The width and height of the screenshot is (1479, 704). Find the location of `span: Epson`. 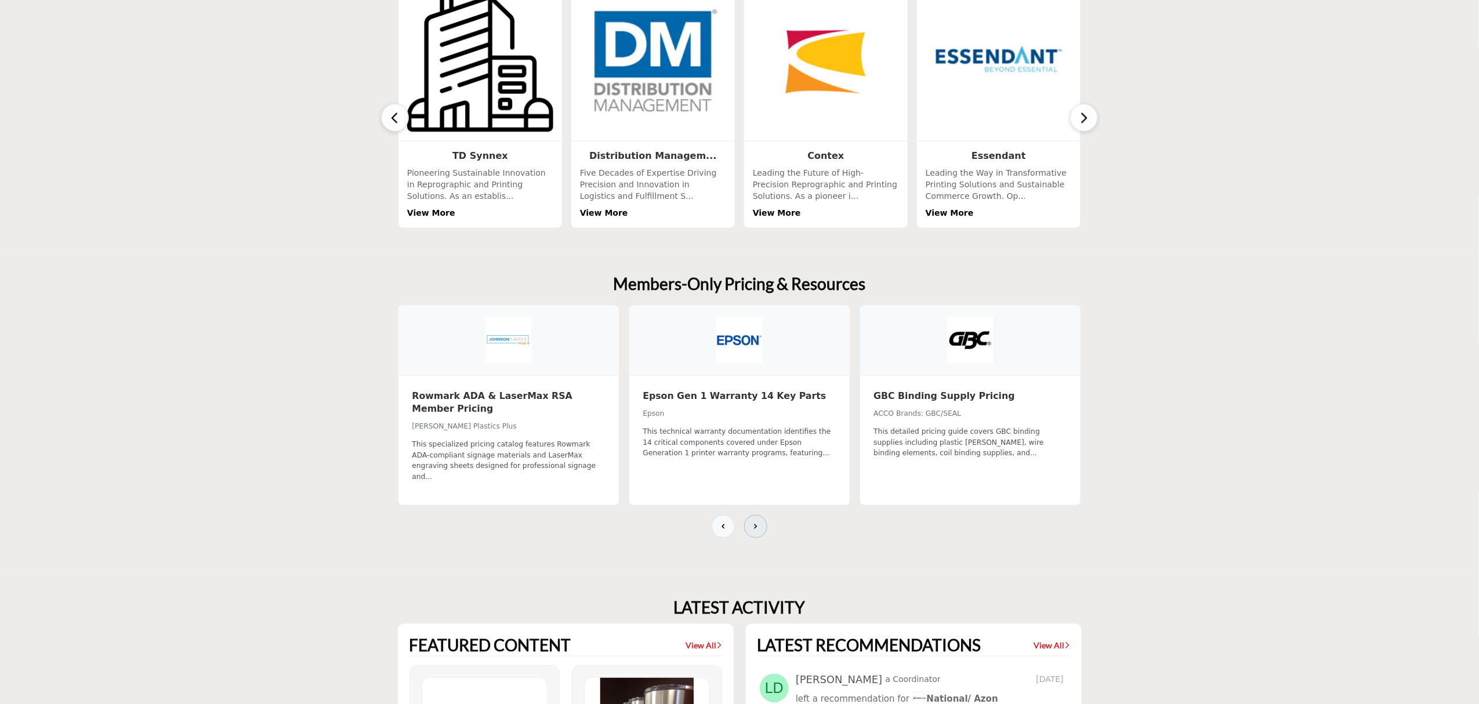

span: Epson is located at coordinates (654, 414).